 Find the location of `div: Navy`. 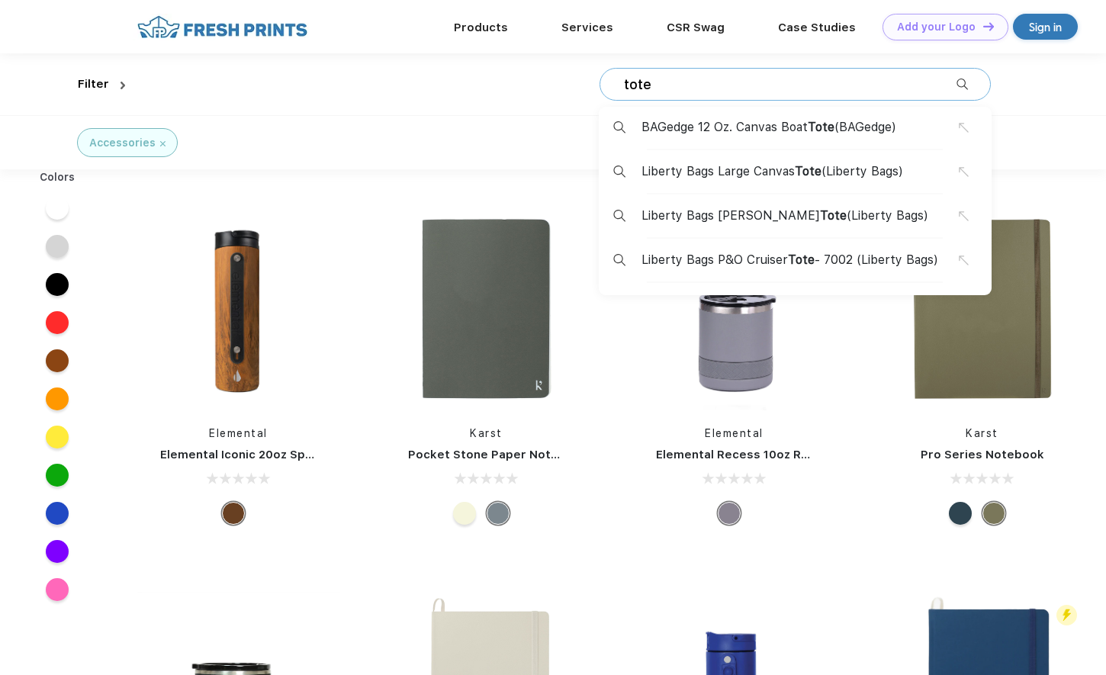

div: Navy is located at coordinates (960, 513).